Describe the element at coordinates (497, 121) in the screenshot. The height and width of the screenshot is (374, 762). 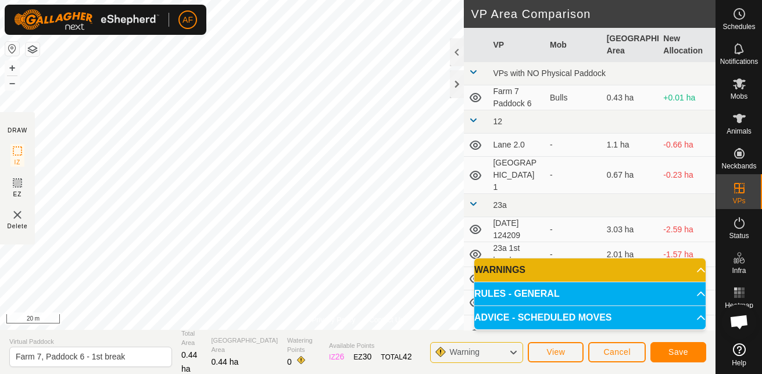
I see `span: 12` at that location.